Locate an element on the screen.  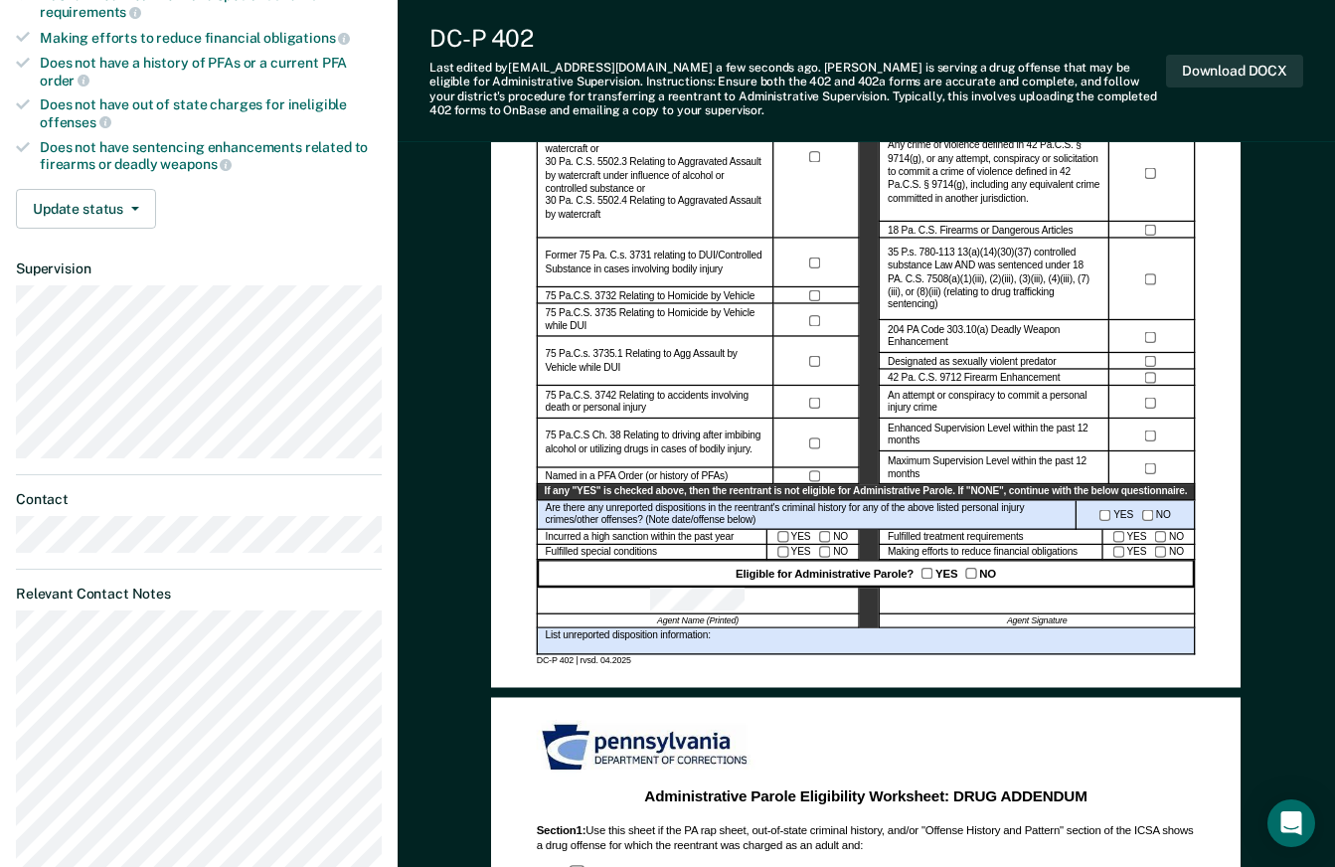
div: Administrative Parole Eligibility Worksheet: DRUG ADDENDUM is located at coordinates (866, 797).